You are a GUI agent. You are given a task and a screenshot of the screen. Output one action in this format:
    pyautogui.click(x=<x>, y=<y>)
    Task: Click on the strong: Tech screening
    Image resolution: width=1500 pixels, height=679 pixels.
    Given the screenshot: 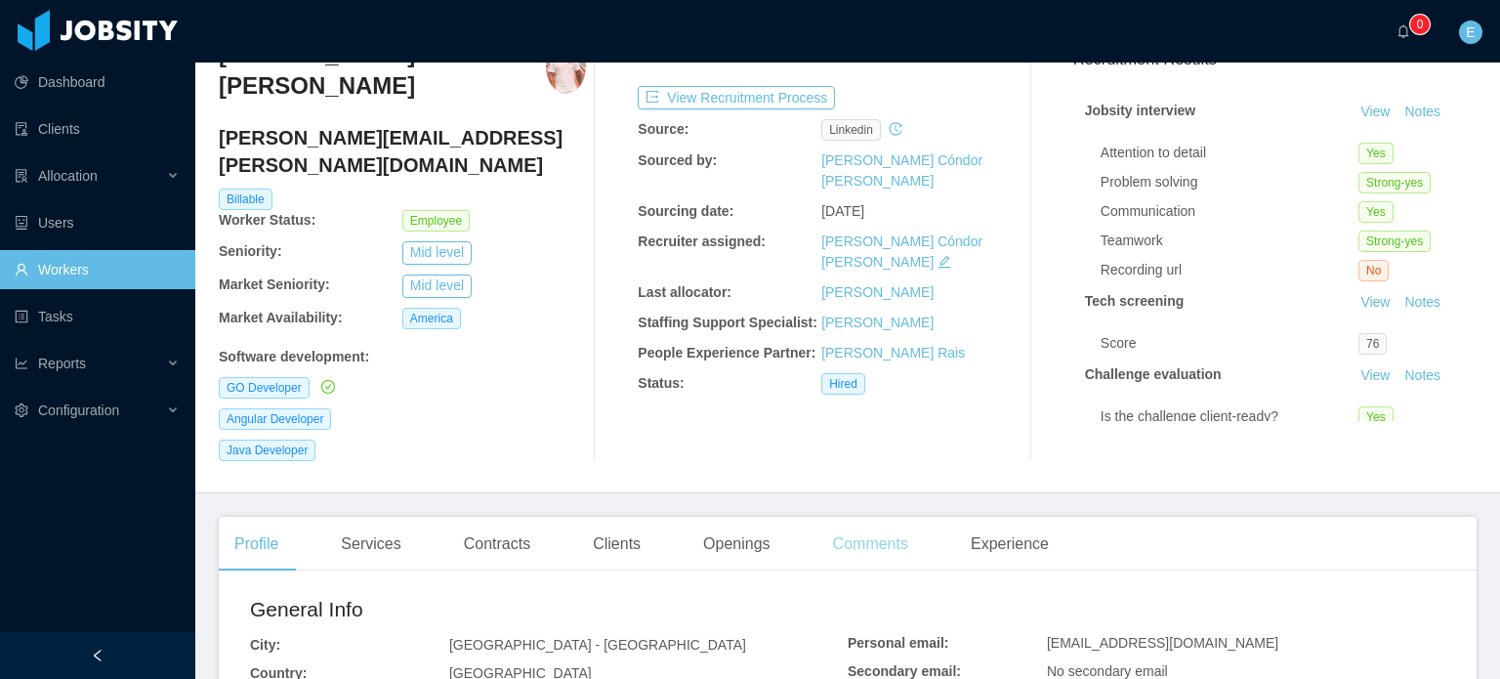 What is the action you would take?
    pyautogui.click(x=1135, y=301)
    